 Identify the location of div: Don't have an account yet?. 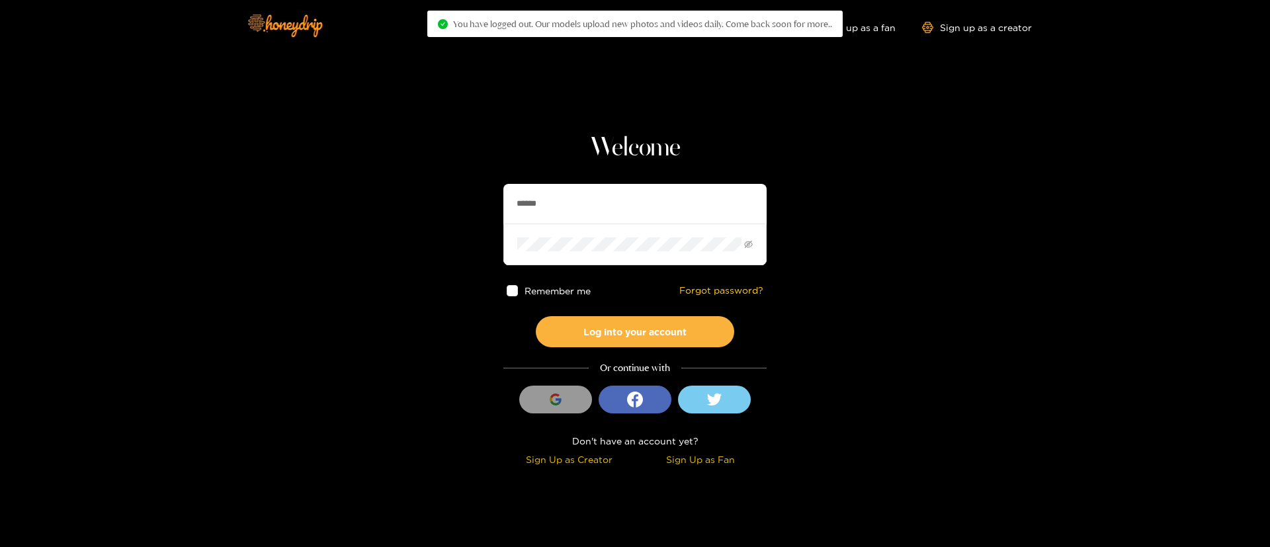
(635, 441).